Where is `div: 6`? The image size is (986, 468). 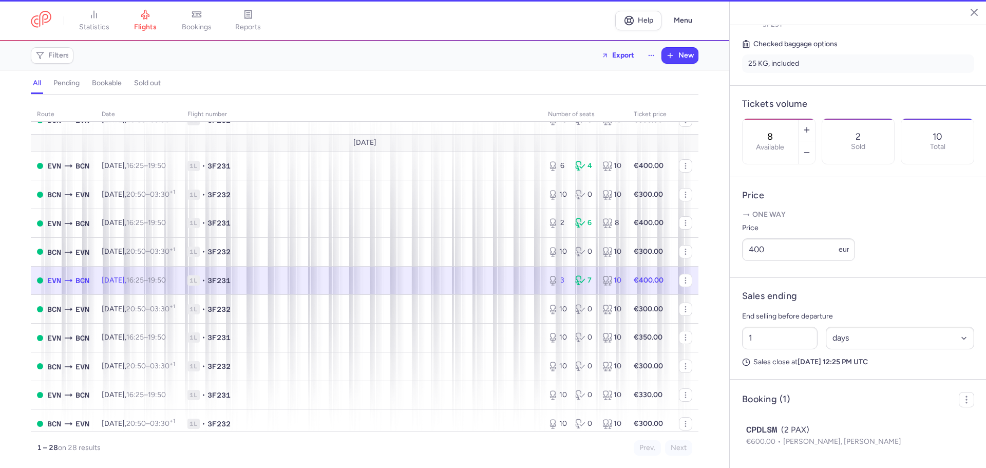 div: 6 is located at coordinates (557, 166).